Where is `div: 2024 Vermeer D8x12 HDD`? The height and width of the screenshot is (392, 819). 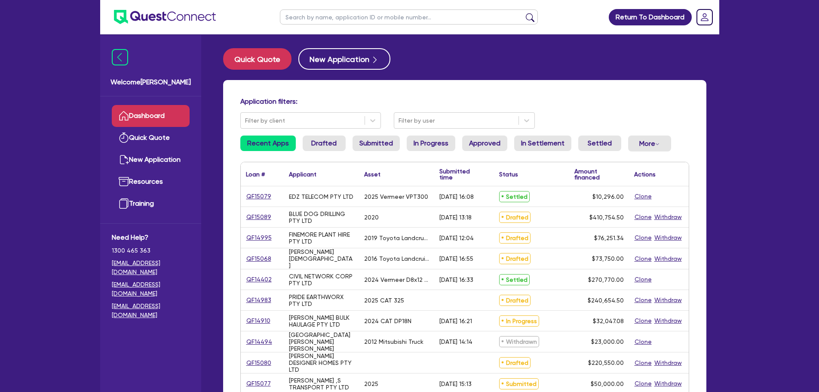 div: 2024 Vermeer D8x12 HDD is located at coordinates (397, 280).